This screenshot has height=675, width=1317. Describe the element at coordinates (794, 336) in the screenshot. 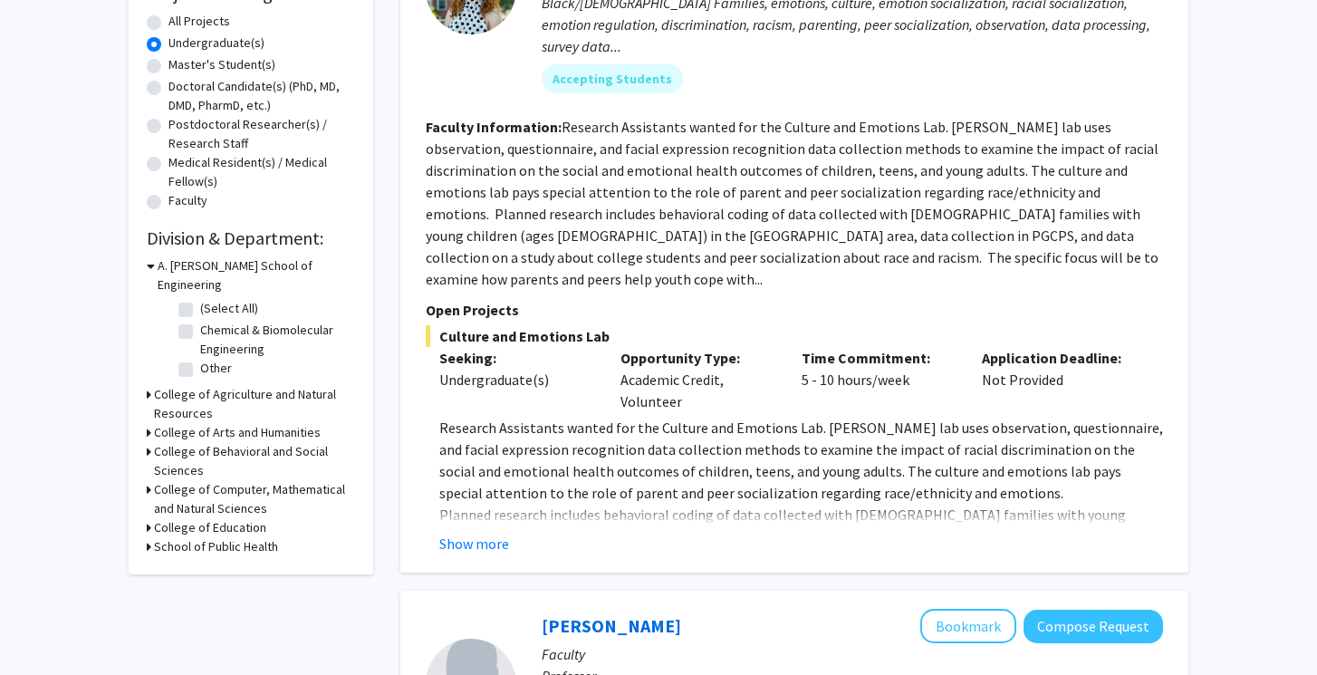

I see `span: Culture and Emotions Lab` at that location.